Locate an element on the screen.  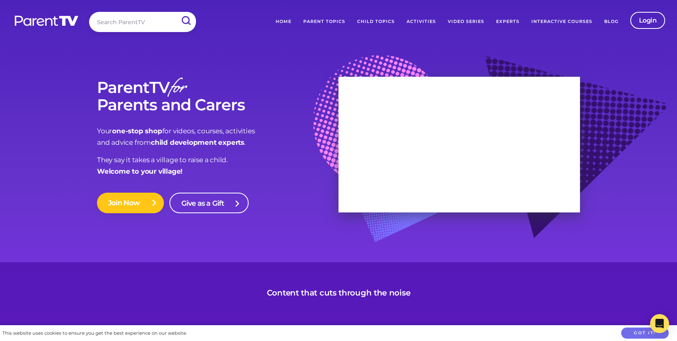
a: Parent Topics is located at coordinates (324, 22).